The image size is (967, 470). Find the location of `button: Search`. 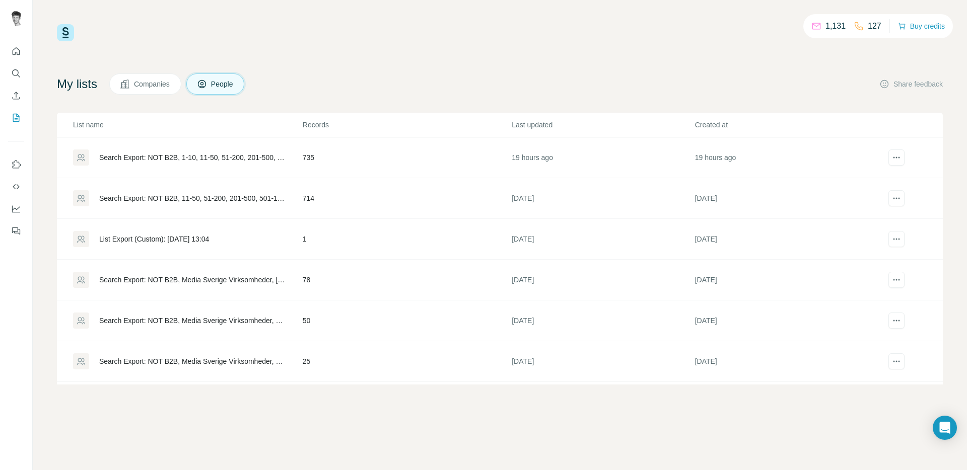

button: Search is located at coordinates (16, 74).